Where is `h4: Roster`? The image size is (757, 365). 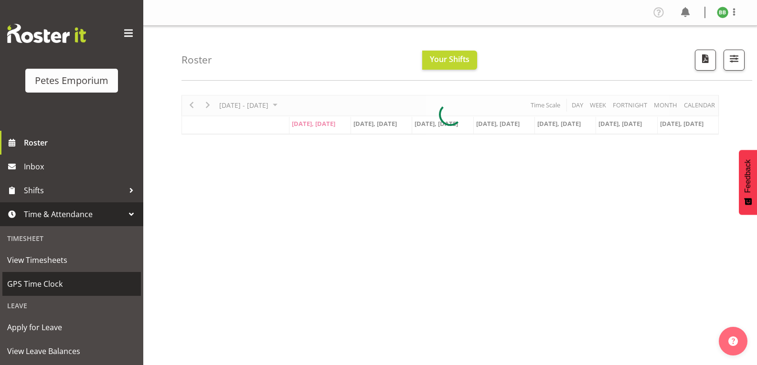
h4: Roster is located at coordinates (197, 60).